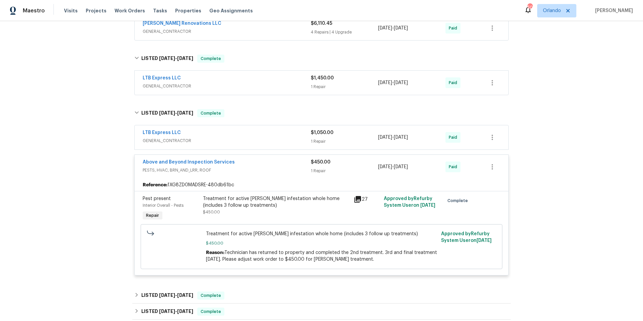 The width and height of the screenshot is (643, 321). I want to click on div: 4 Repairs | 4 Upgrade, so click(344, 32).